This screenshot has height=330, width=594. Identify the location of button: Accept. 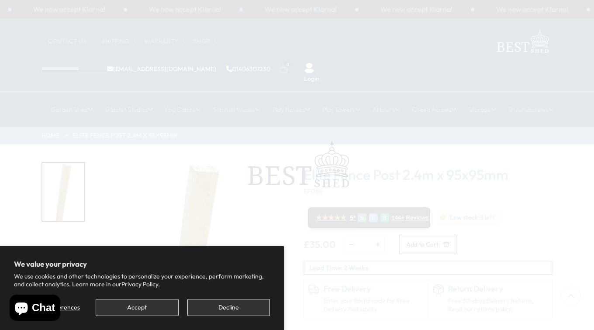
(137, 308).